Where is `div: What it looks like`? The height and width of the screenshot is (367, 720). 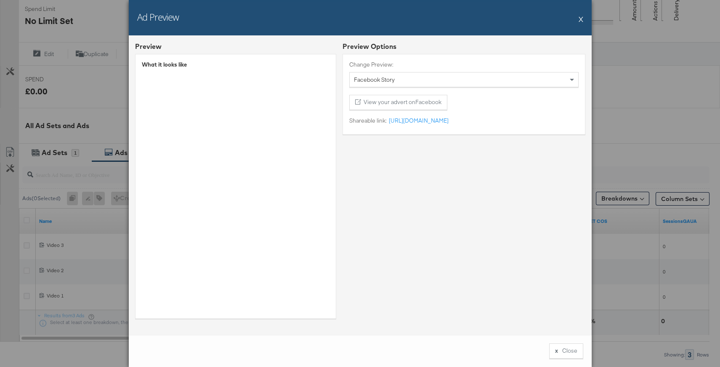
div: What it looks like is located at coordinates (236, 64).